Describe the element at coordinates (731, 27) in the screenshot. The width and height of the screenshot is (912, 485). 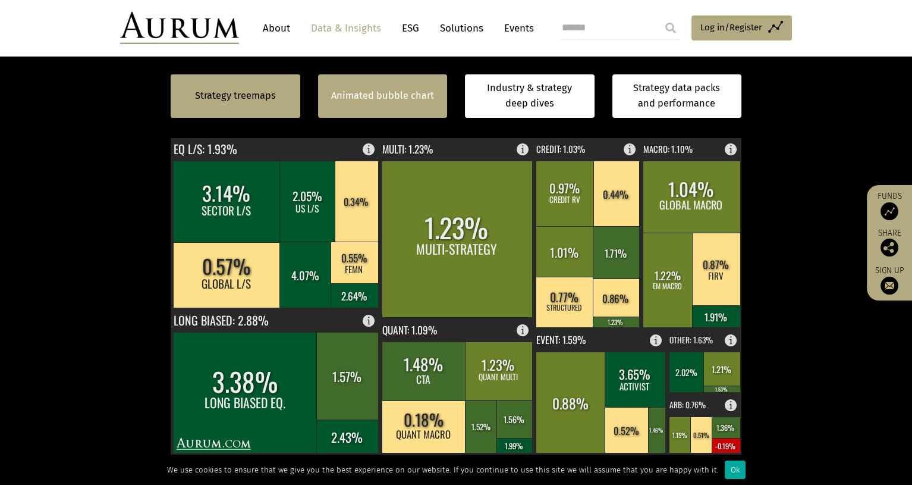
I see `span: Log in/Register` at that location.